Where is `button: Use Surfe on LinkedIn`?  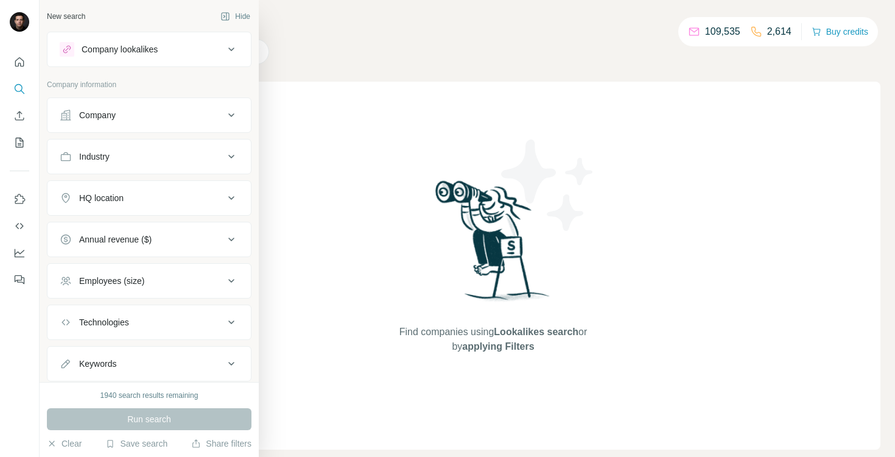
button: Use Surfe on LinkedIn is located at coordinates (19, 199).